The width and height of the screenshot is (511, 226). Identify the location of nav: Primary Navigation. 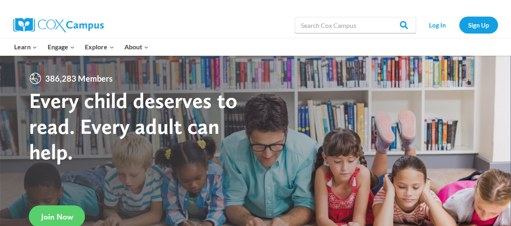
(82, 47).